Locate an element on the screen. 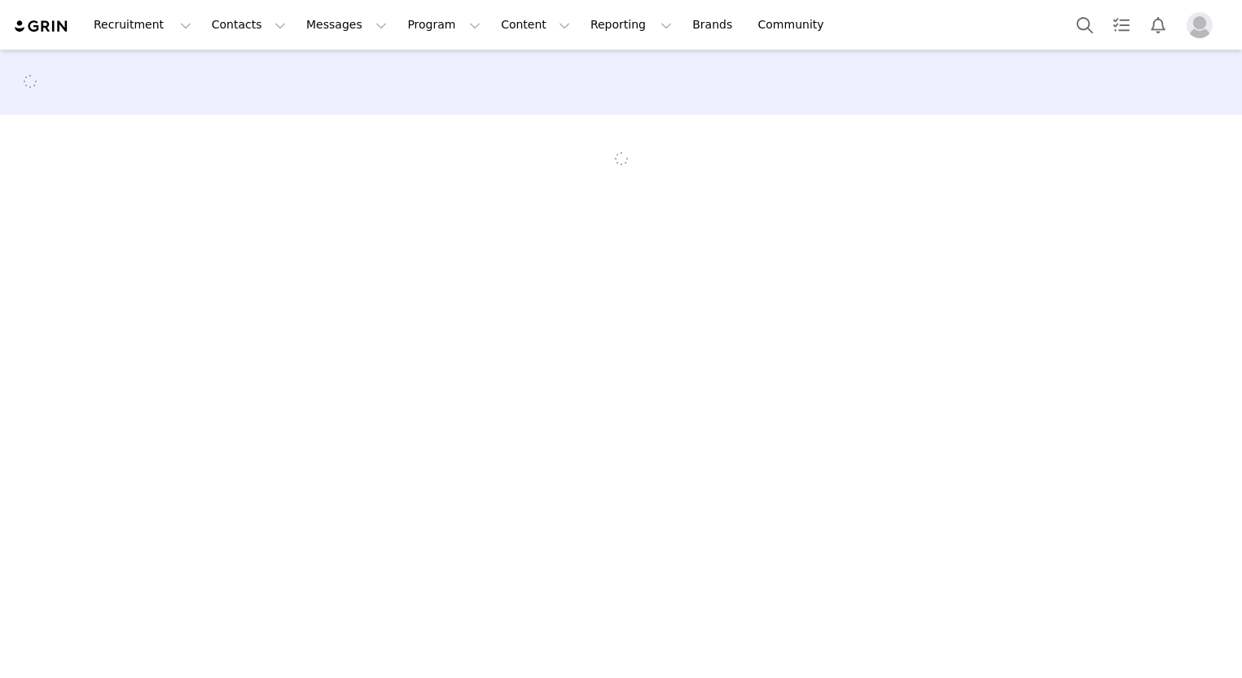 The image size is (1242, 678). a: Community is located at coordinates (795, 24).